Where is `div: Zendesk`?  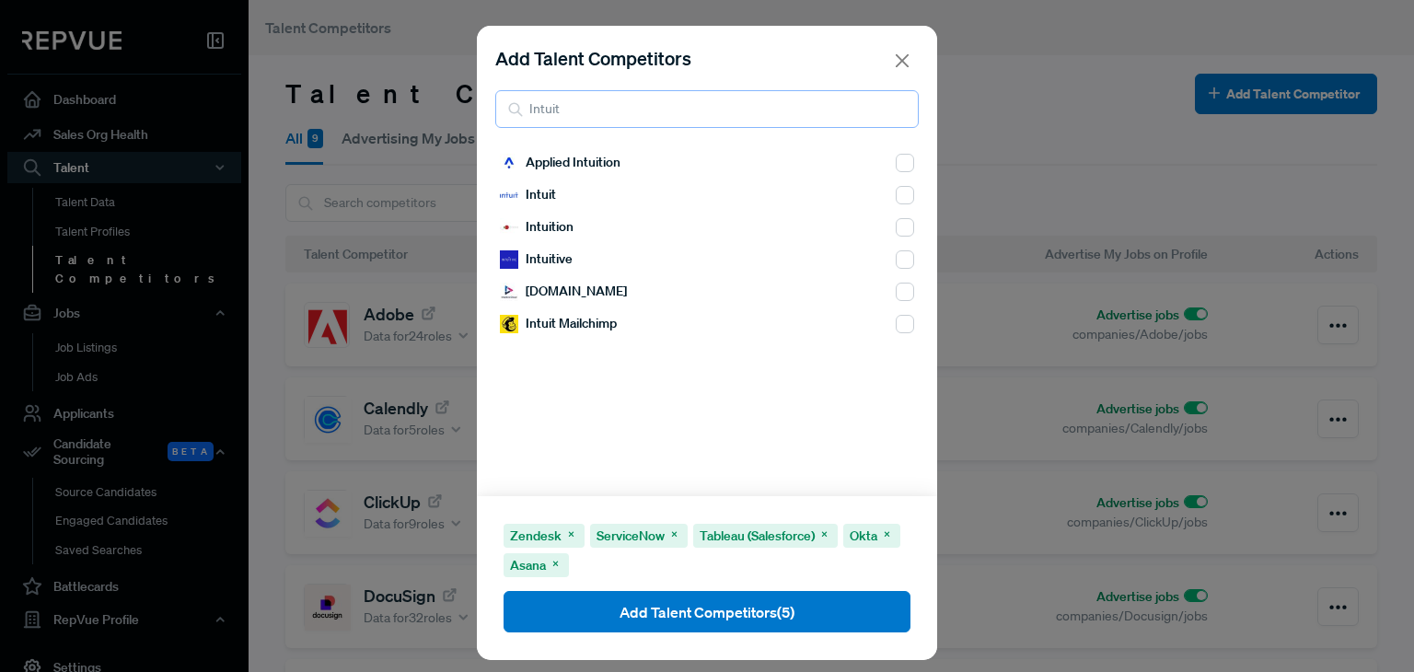 div: Zendesk is located at coordinates (544, 536).